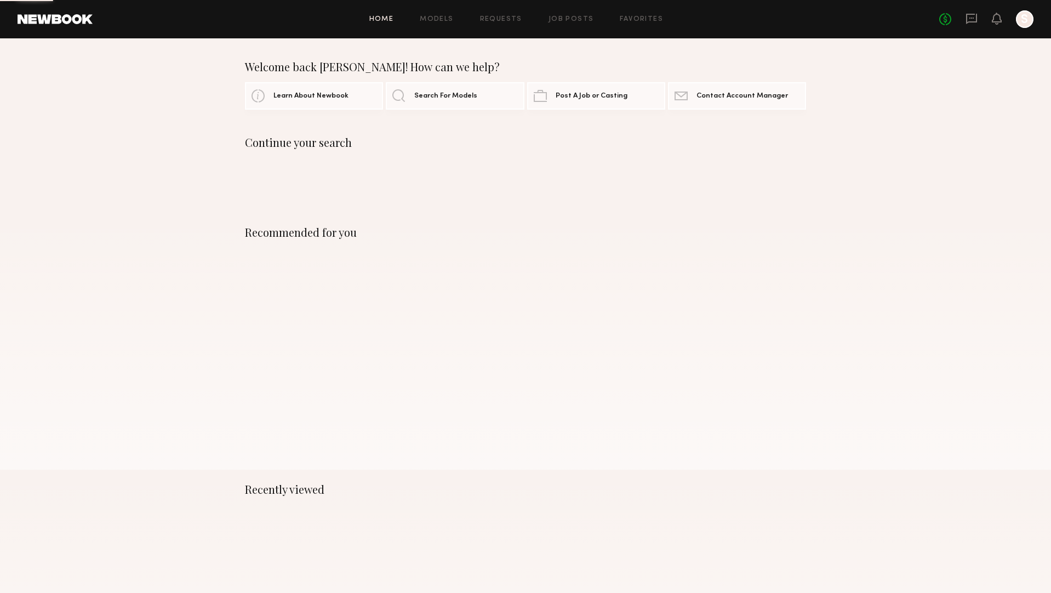 The image size is (1051, 593). Describe the element at coordinates (501, 19) in the screenshot. I see `a: Requests` at that location.